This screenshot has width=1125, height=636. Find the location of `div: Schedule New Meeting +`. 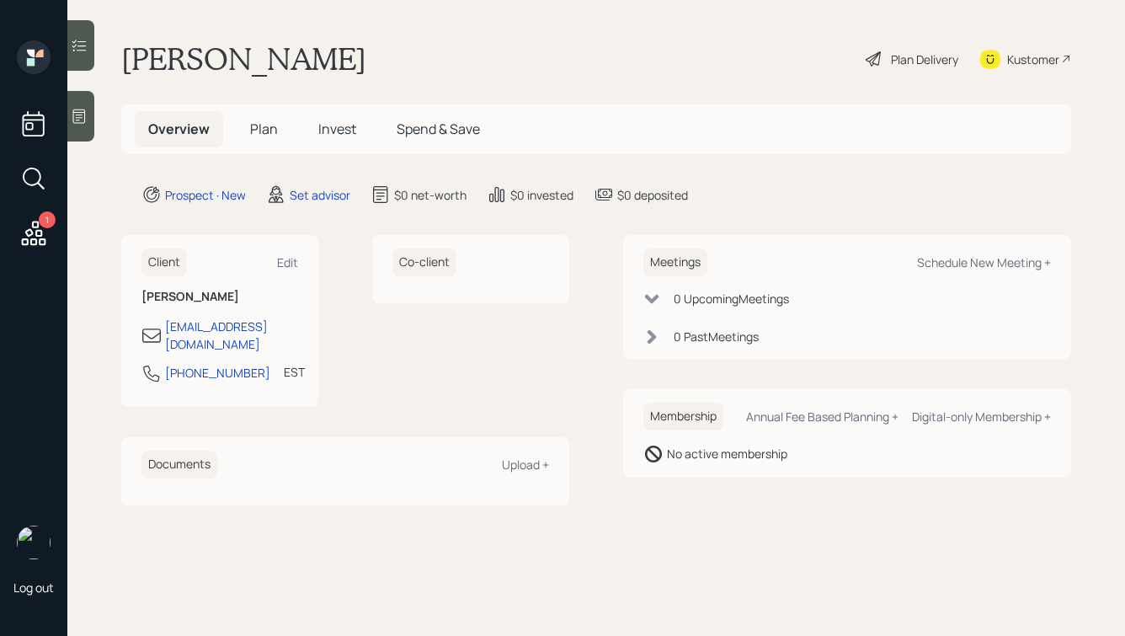

div: Schedule New Meeting + is located at coordinates (984, 262).